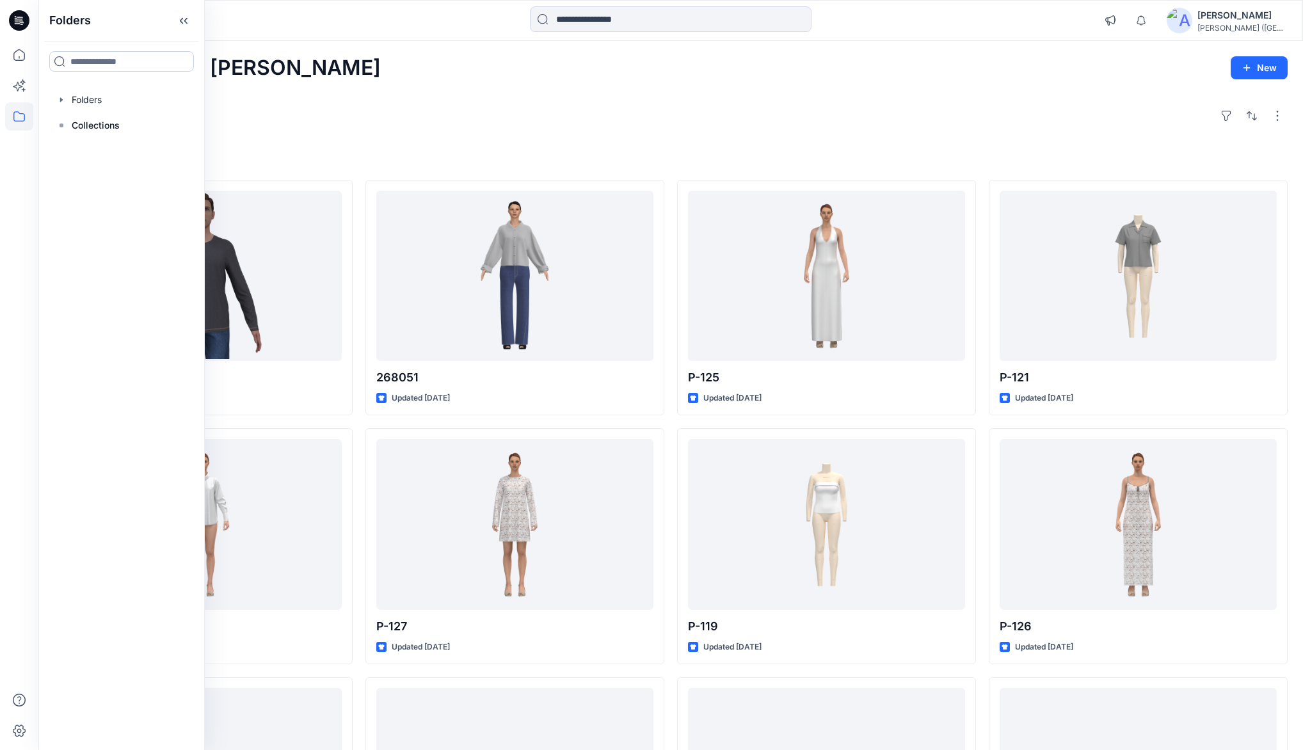 This screenshot has width=1303, height=750. Describe the element at coordinates (826, 626) in the screenshot. I see `p: P-119` at that location.